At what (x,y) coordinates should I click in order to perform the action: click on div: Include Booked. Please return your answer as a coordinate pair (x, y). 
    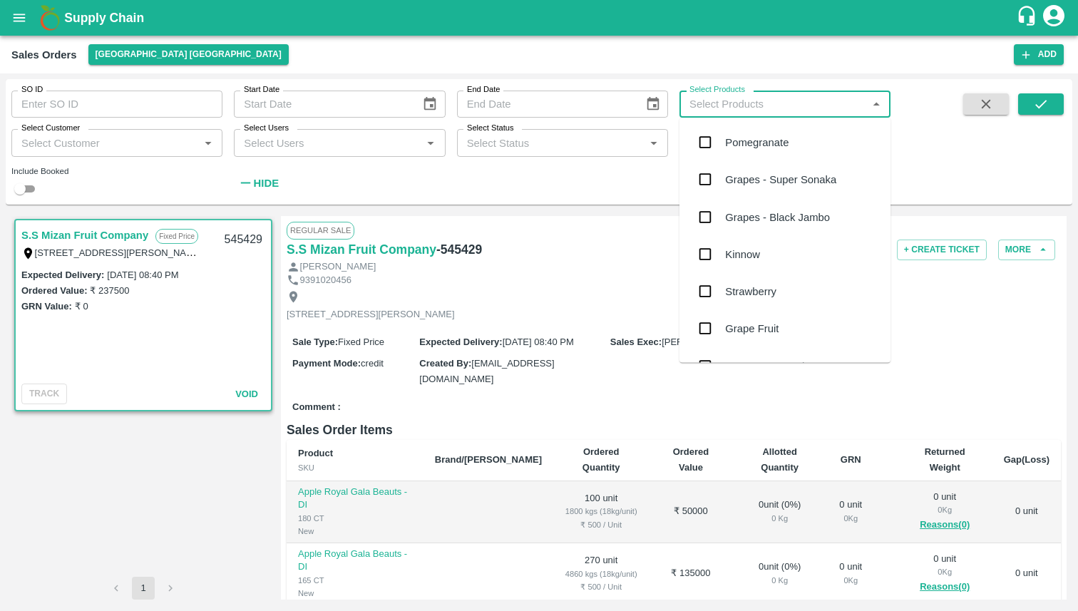
    Looking at the image, I should click on (117, 171).